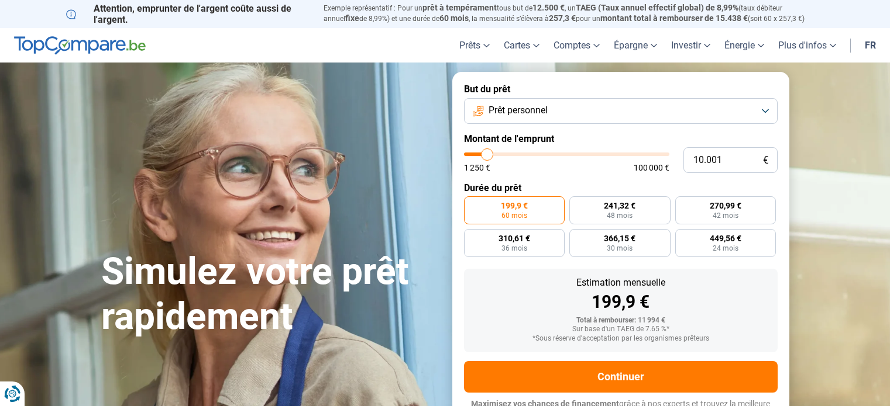 The height and width of the screenshot is (406, 890). I want to click on p: Exemple représentatif : Pour un tous but de , un (taux débiteur annuel de 8,99%) et une durée de ..., so click(574, 13).